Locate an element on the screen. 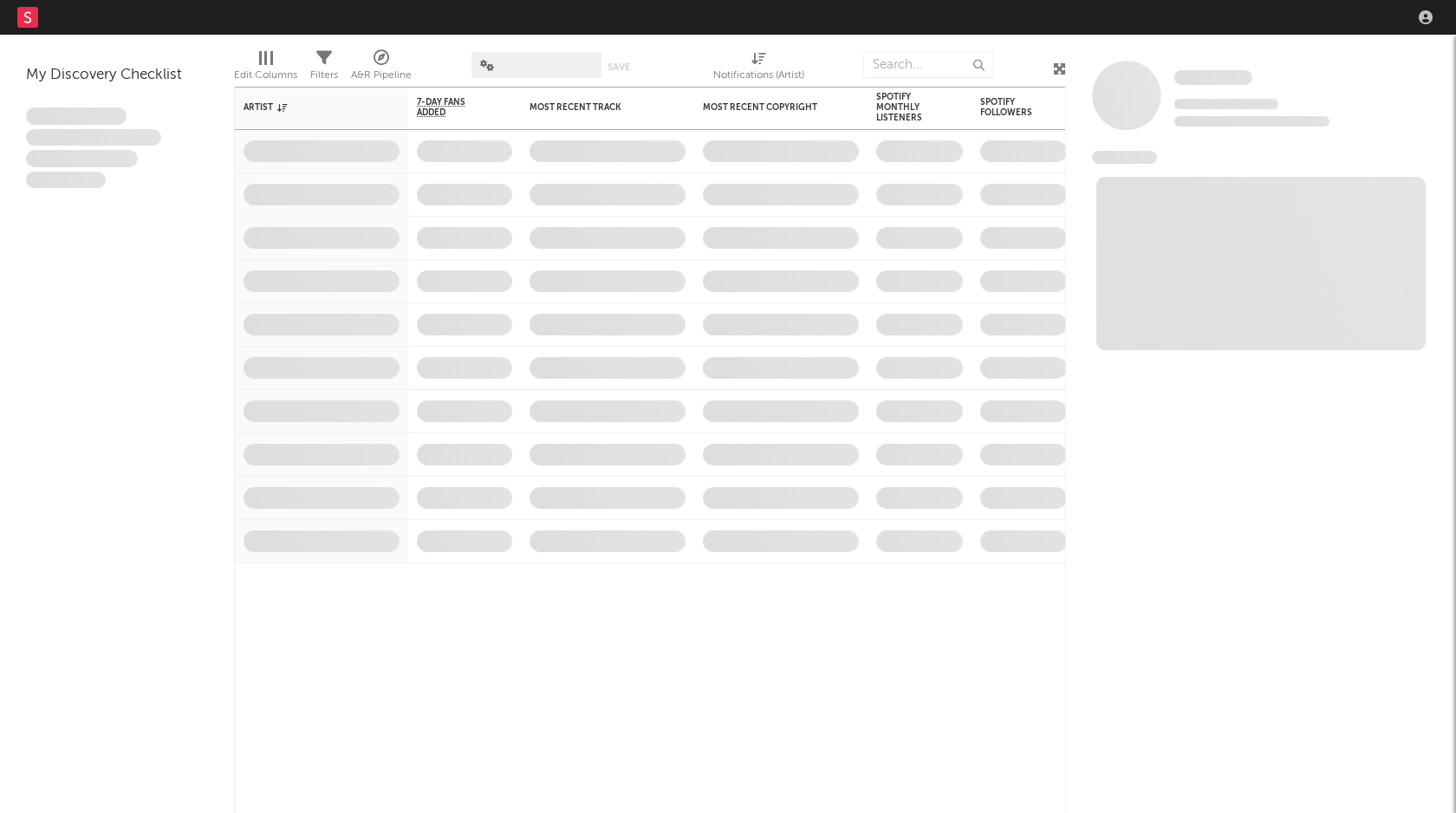 This screenshot has height=813, width=1456. div: My Discovery Checklist is located at coordinates (117, 75).